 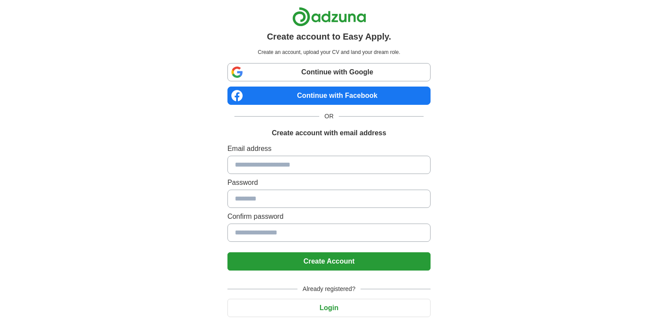 What do you see at coordinates (329, 217) in the screenshot?
I see `label: Confirm password` at bounding box center [329, 217].